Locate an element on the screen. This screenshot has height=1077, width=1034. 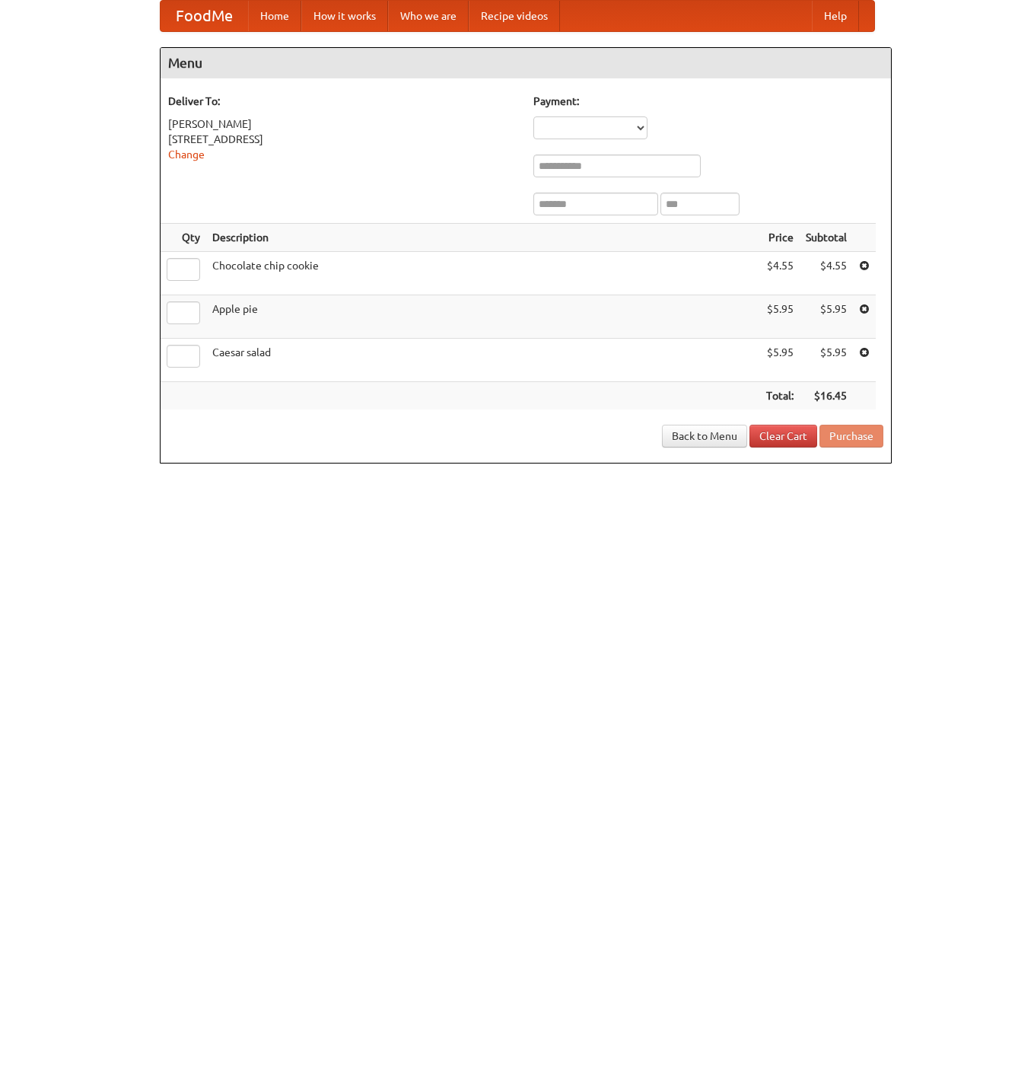
a: Help is located at coordinates (836, 16).